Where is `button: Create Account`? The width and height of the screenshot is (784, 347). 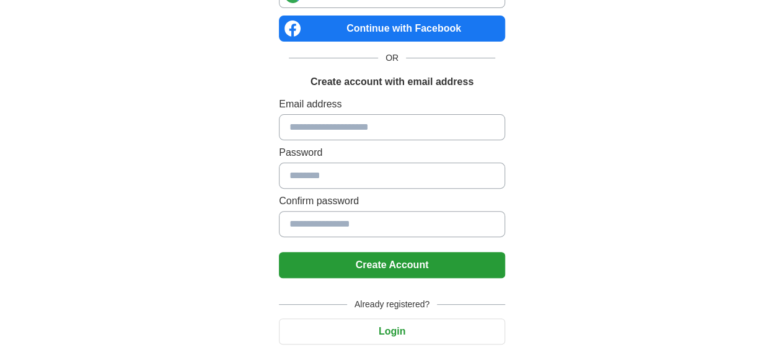 button: Create Account is located at coordinates (392, 265).